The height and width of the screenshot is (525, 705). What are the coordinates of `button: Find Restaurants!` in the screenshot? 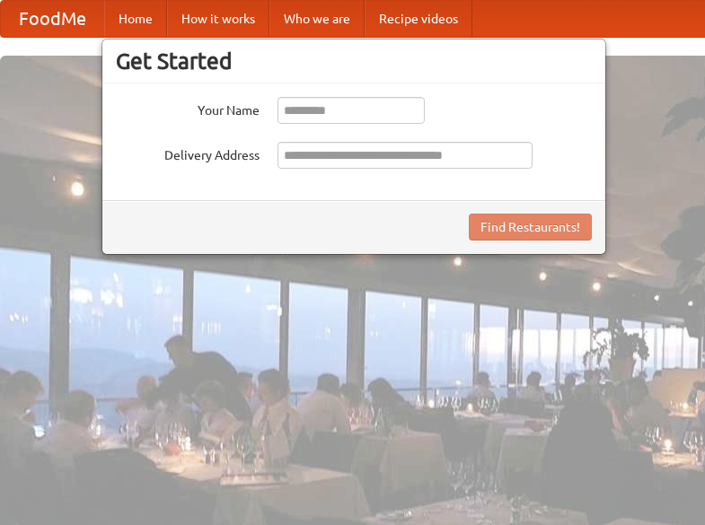 It's located at (529, 227).